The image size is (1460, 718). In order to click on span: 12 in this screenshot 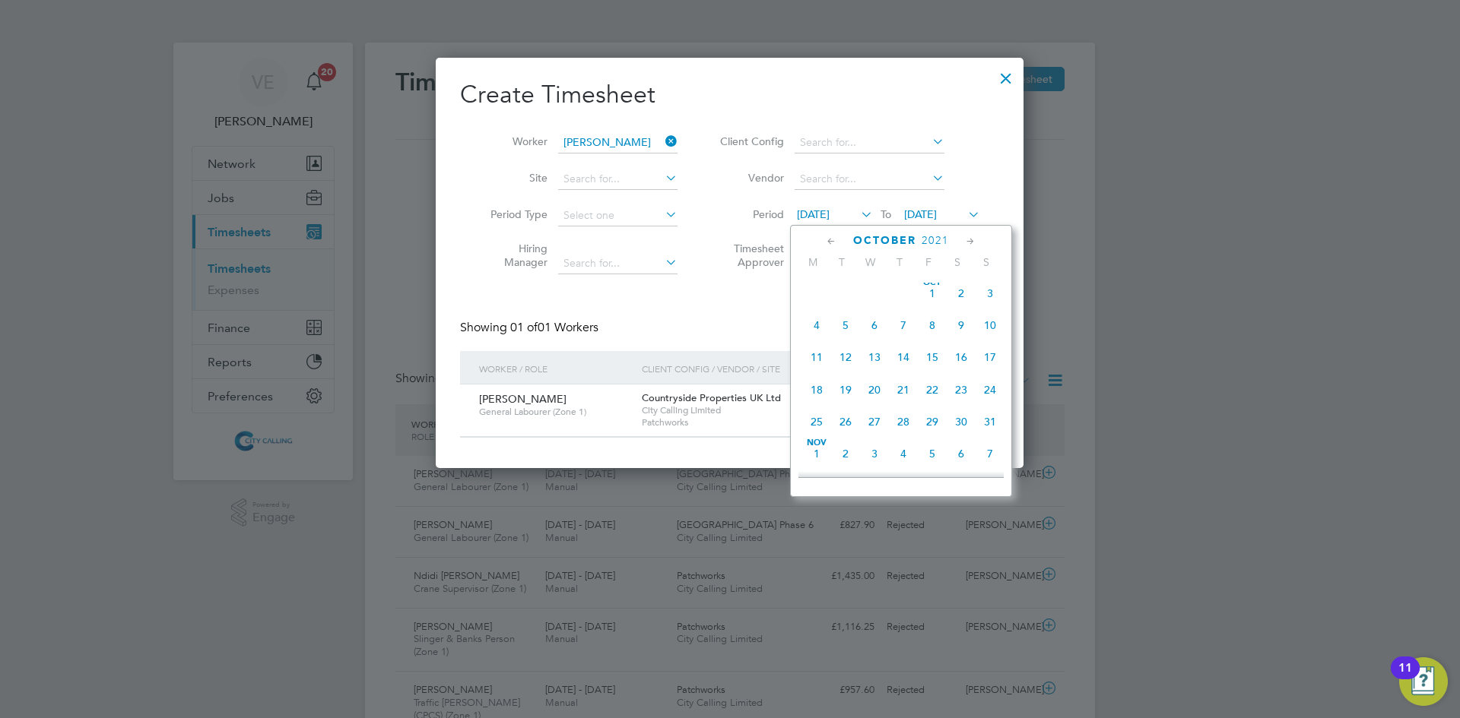, I will do `click(845, 357)`.